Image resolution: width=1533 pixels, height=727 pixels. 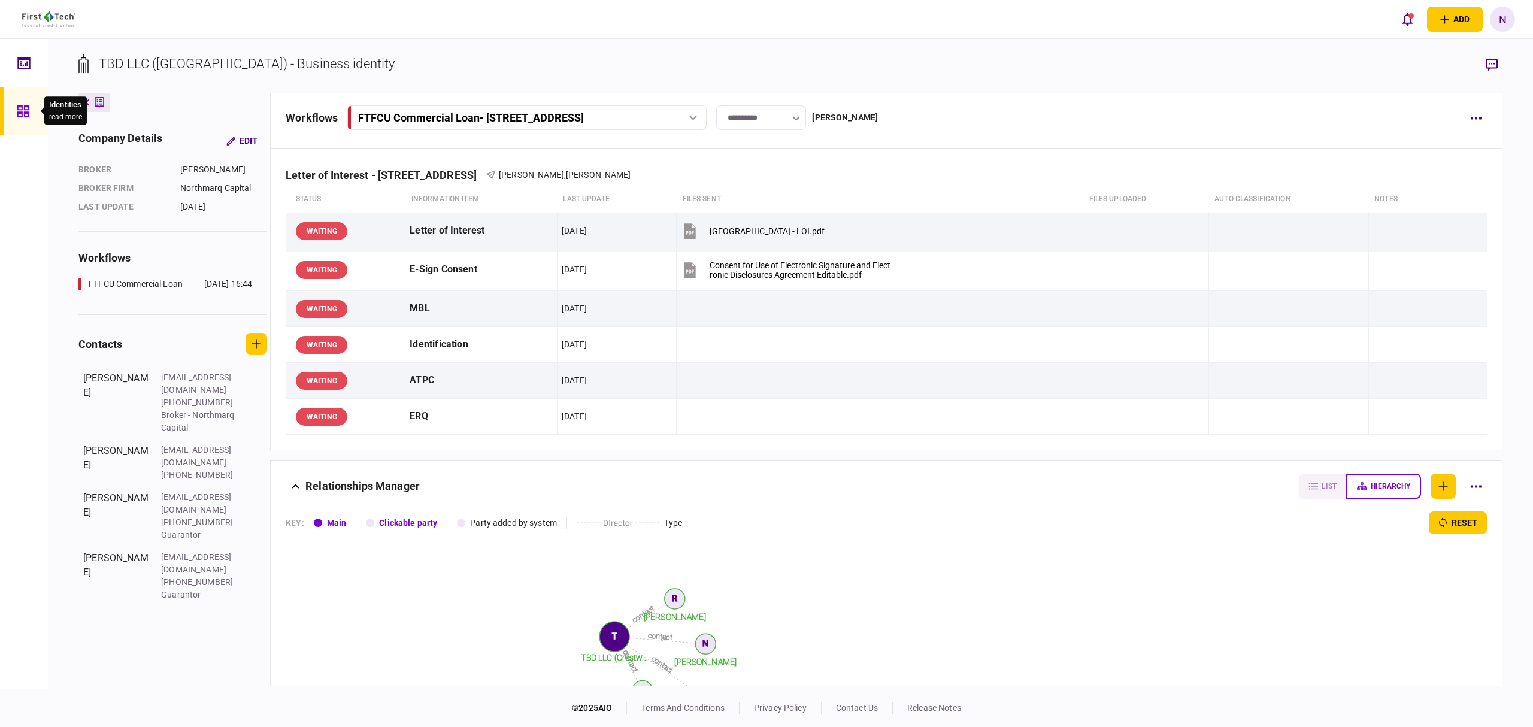 What do you see at coordinates (49, 19) in the screenshot?
I see `img: client company logo` at bounding box center [49, 19].